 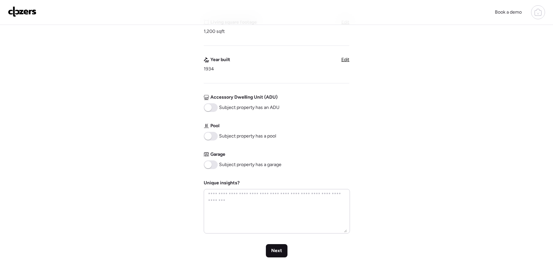 I want to click on span: Garage, so click(x=218, y=155).